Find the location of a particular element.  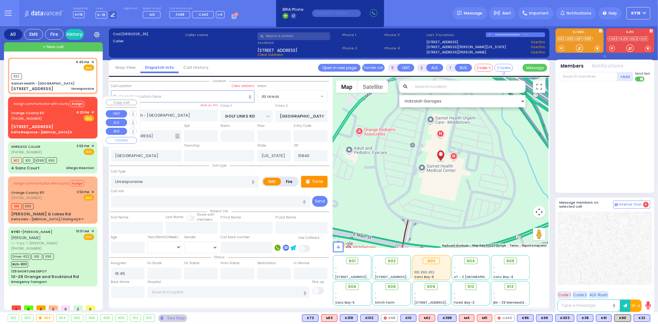

span: K32 is located at coordinates (16, 77).